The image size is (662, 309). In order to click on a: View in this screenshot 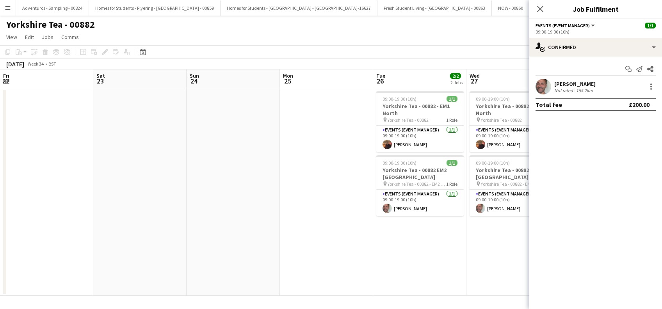, I will do `click(12, 37)`.